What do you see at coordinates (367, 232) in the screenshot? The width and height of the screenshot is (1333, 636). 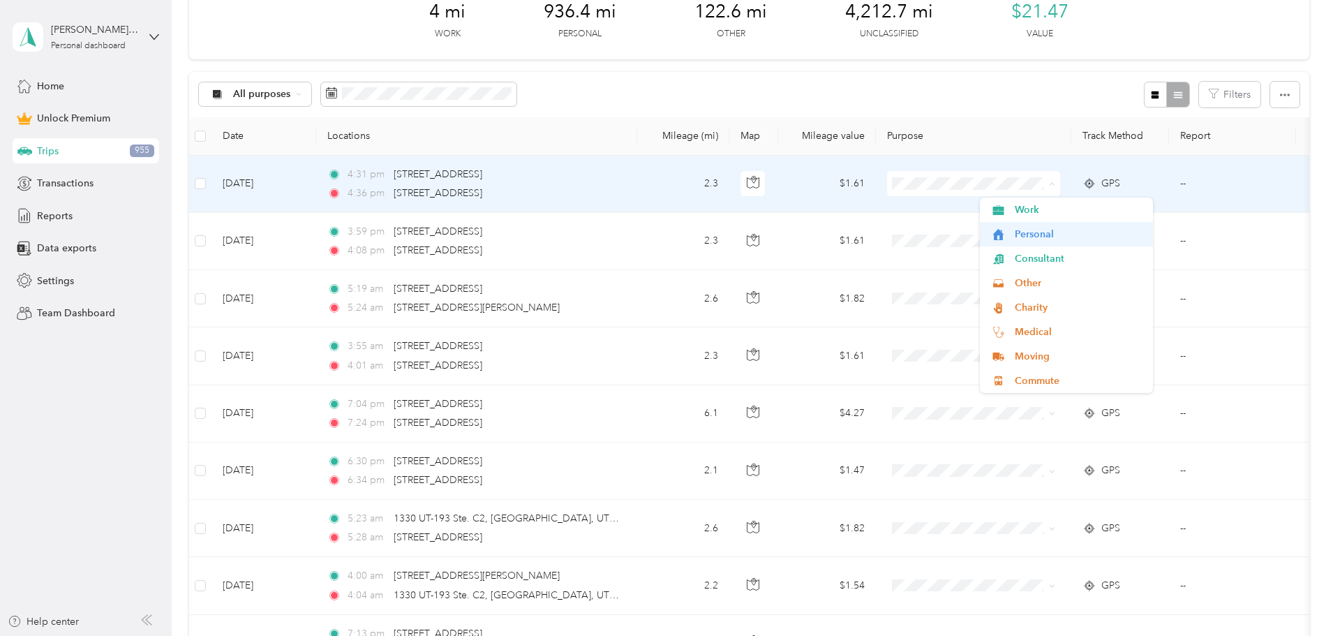 I see `span: 3:59 pm` at bounding box center [367, 232].